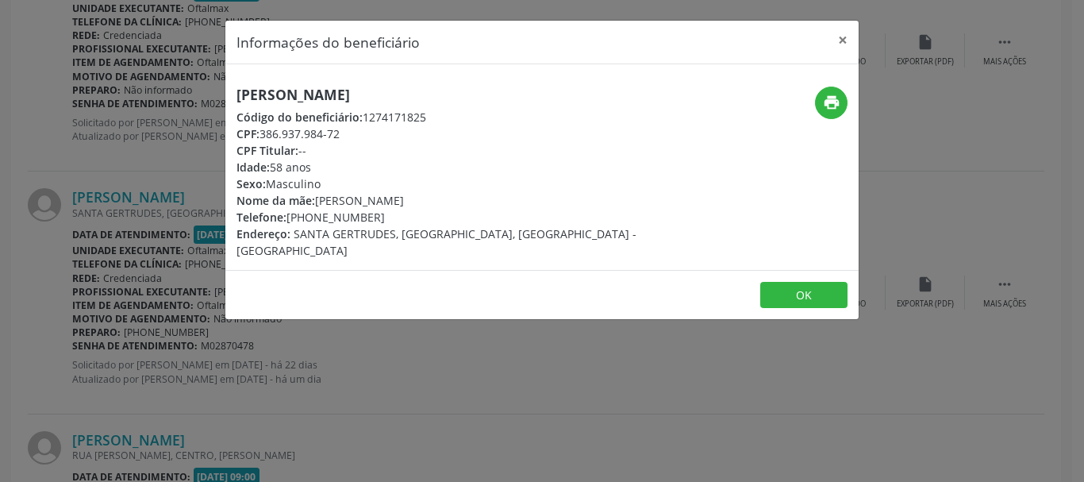 Image resolution: width=1084 pixels, height=482 pixels. I want to click on button: Close, so click(843, 40).